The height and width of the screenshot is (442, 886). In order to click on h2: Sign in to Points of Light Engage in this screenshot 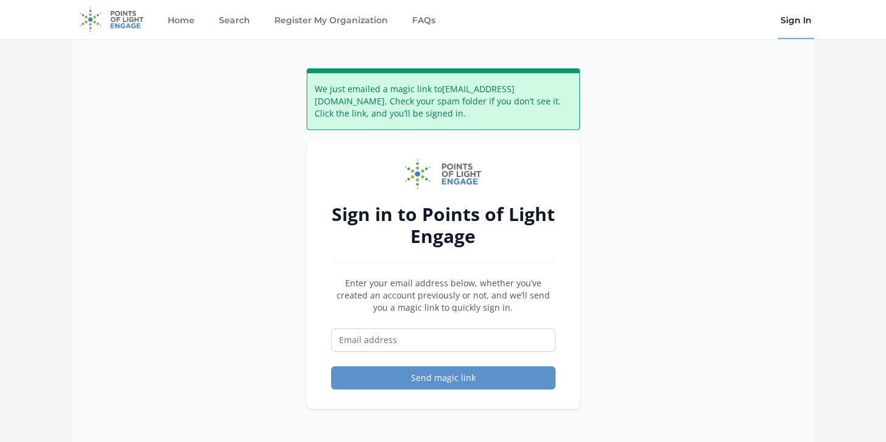, I will do `click(443, 225)`.